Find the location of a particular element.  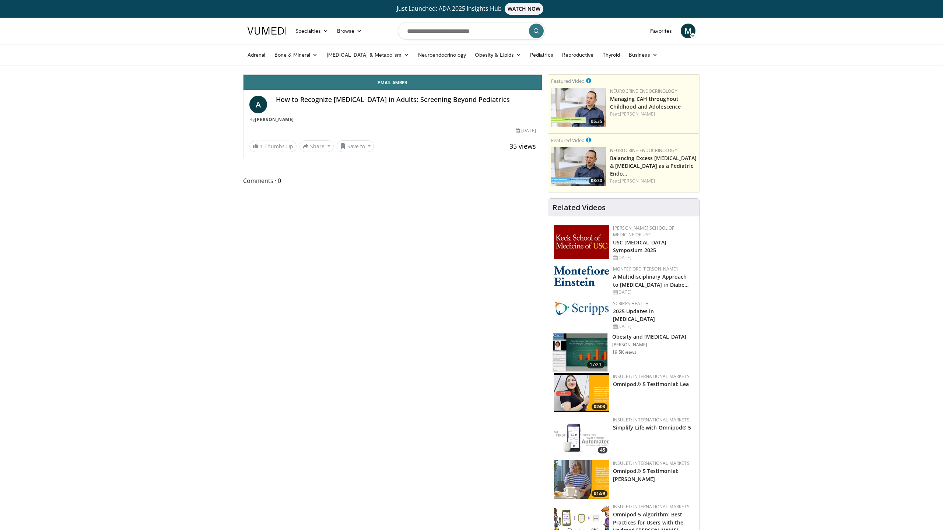

span: 01:59 is located at coordinates (599, 494).